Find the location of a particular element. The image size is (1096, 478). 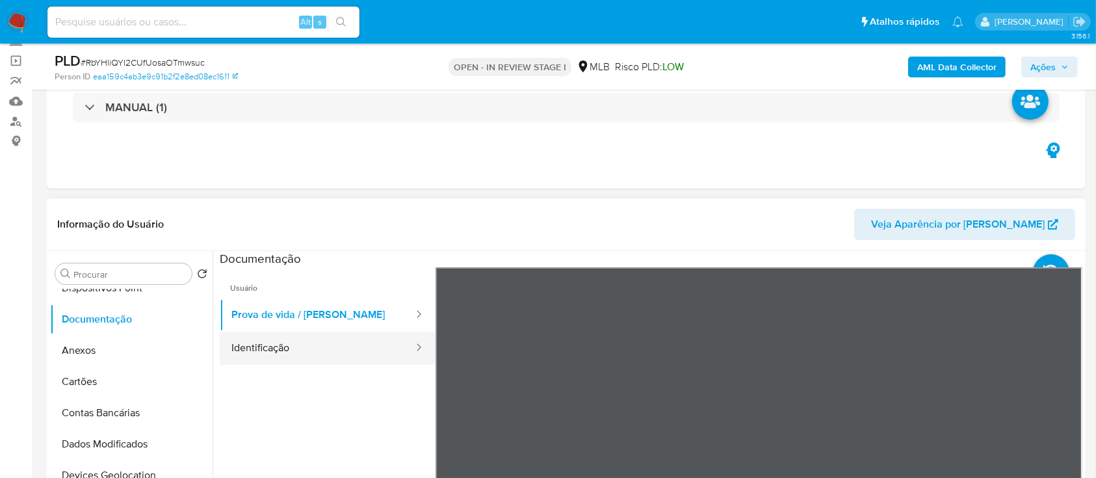

span: Alt is located at coordinates (305, 21).